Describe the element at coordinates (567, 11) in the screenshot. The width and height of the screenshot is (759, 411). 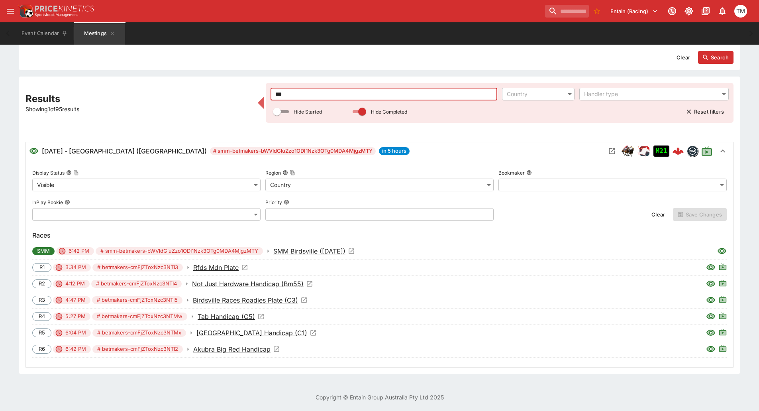
I see `input: search` at that location.